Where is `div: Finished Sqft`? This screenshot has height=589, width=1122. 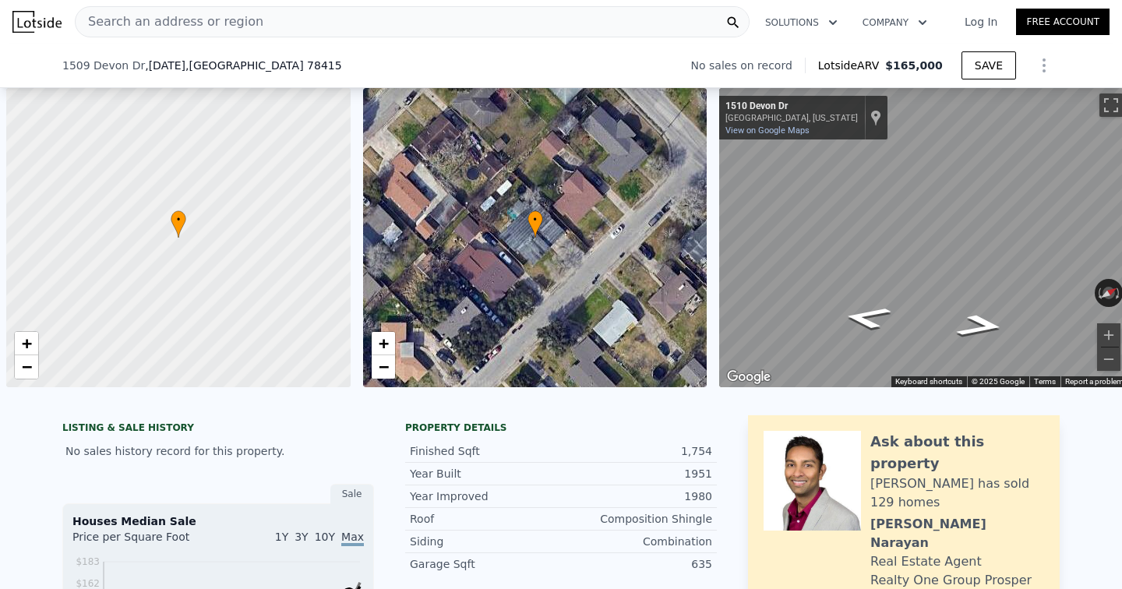 div: Finished Sqft is located at coordinates (485, 451).